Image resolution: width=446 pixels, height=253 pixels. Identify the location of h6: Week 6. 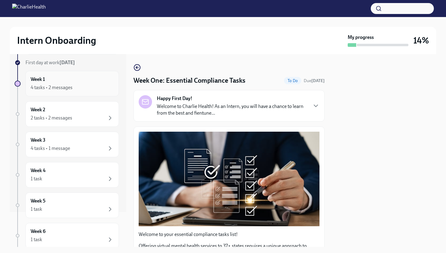
(38, 231).